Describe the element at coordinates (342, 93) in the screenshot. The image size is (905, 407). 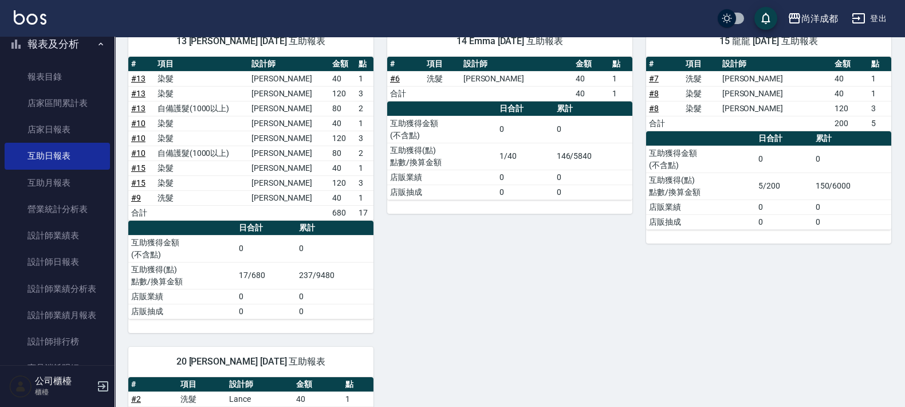
I see `td: 120` at that location.